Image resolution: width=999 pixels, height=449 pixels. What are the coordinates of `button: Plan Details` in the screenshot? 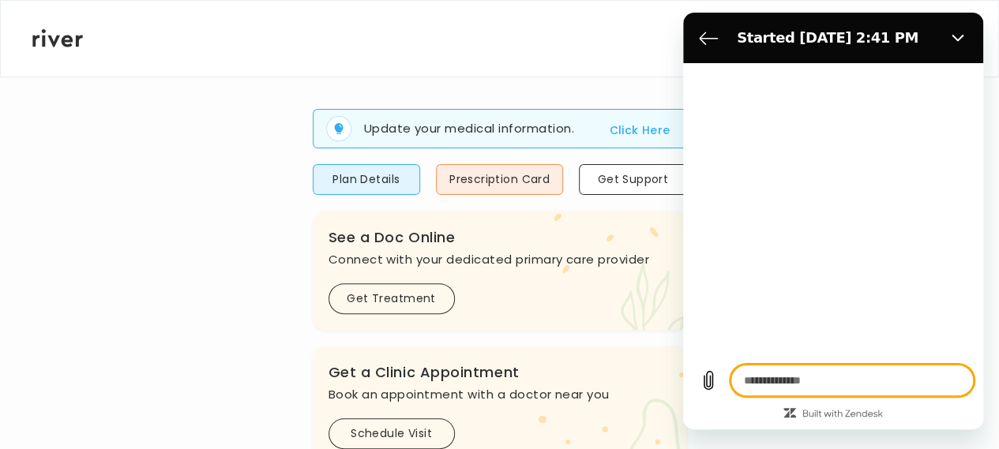 It's located at (366, 179).